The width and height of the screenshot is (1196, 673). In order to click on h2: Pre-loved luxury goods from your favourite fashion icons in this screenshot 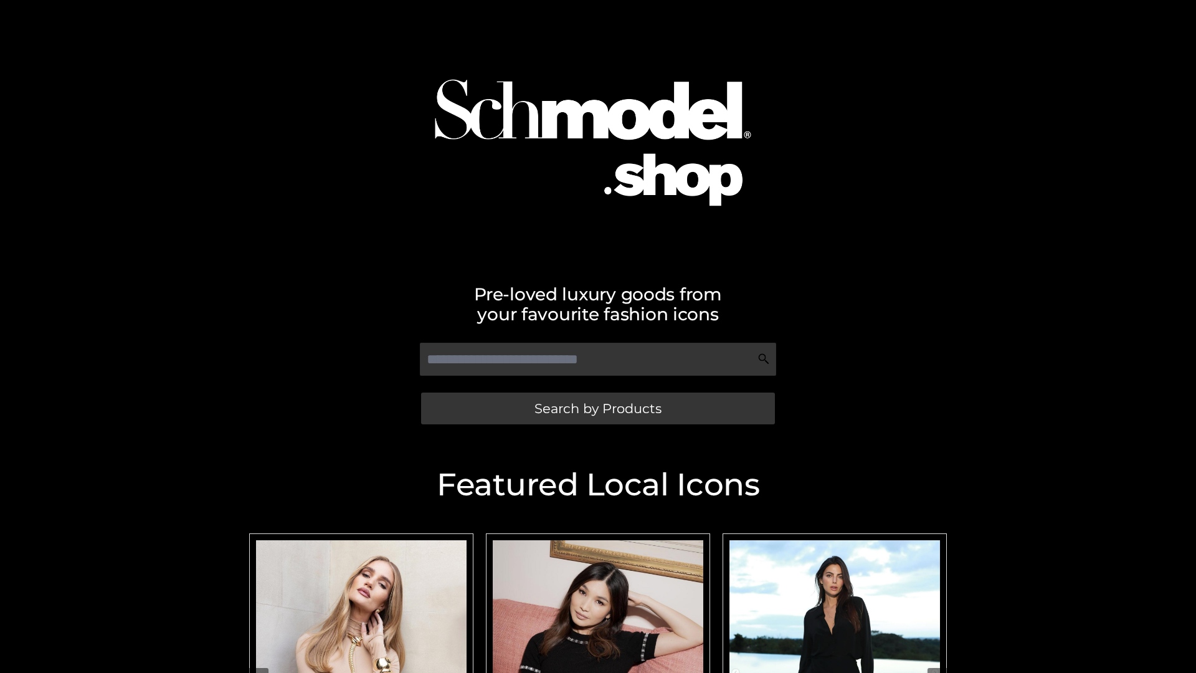, I will do `click(598, 304)`.